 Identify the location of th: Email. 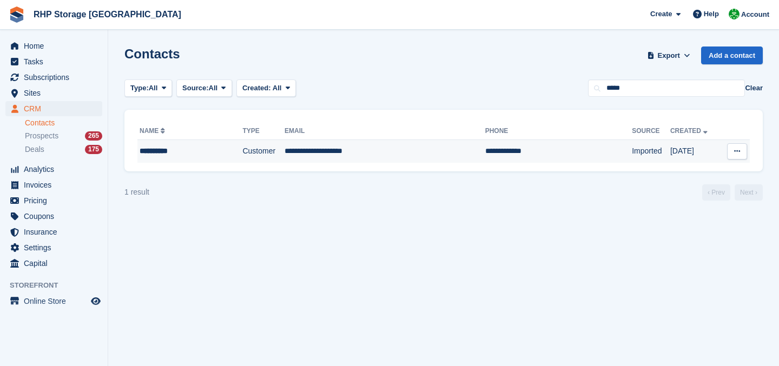
(385, 132).